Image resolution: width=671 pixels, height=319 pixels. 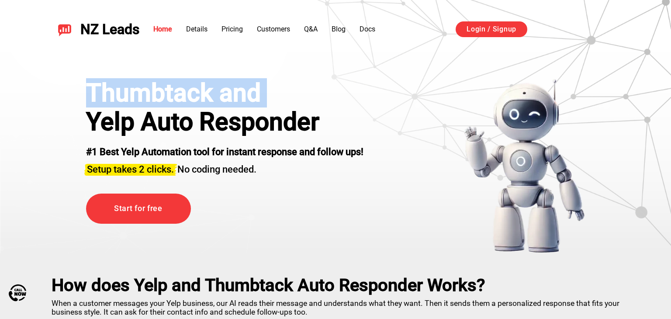 What do you see at coordinates (524, 166) in the screenshot?
I see `img: yelp bot` at bounding box center [524, 166].